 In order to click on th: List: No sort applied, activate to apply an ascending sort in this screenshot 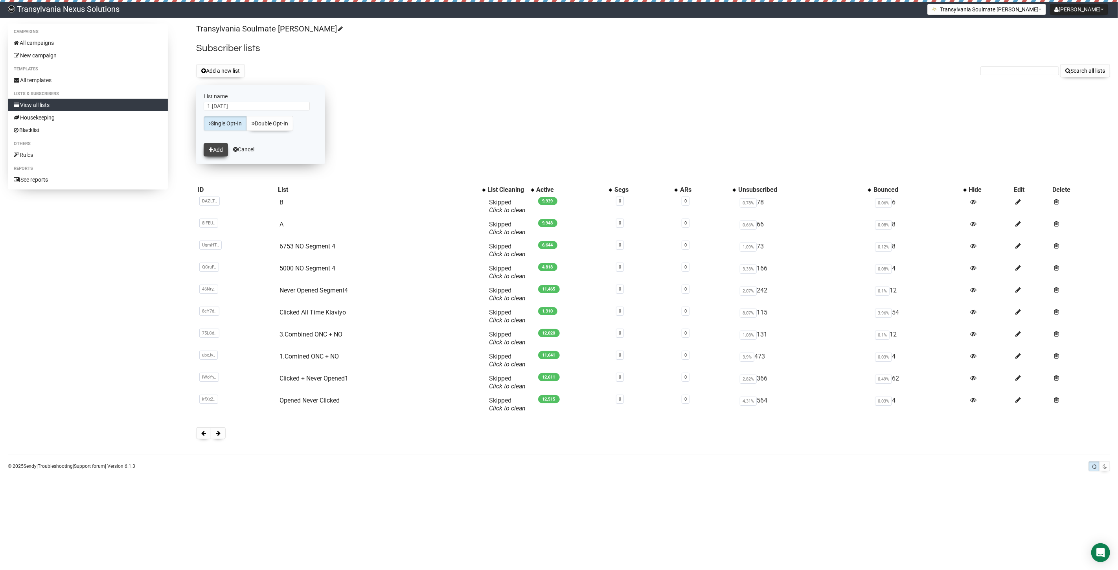, I will do `click(381, 190)`.